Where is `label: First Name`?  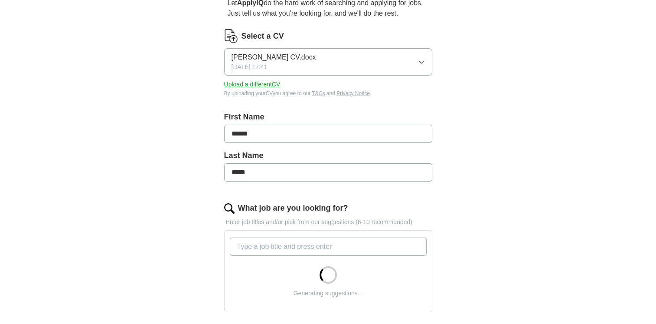 label: First Name is located at coordinates (328, 117).